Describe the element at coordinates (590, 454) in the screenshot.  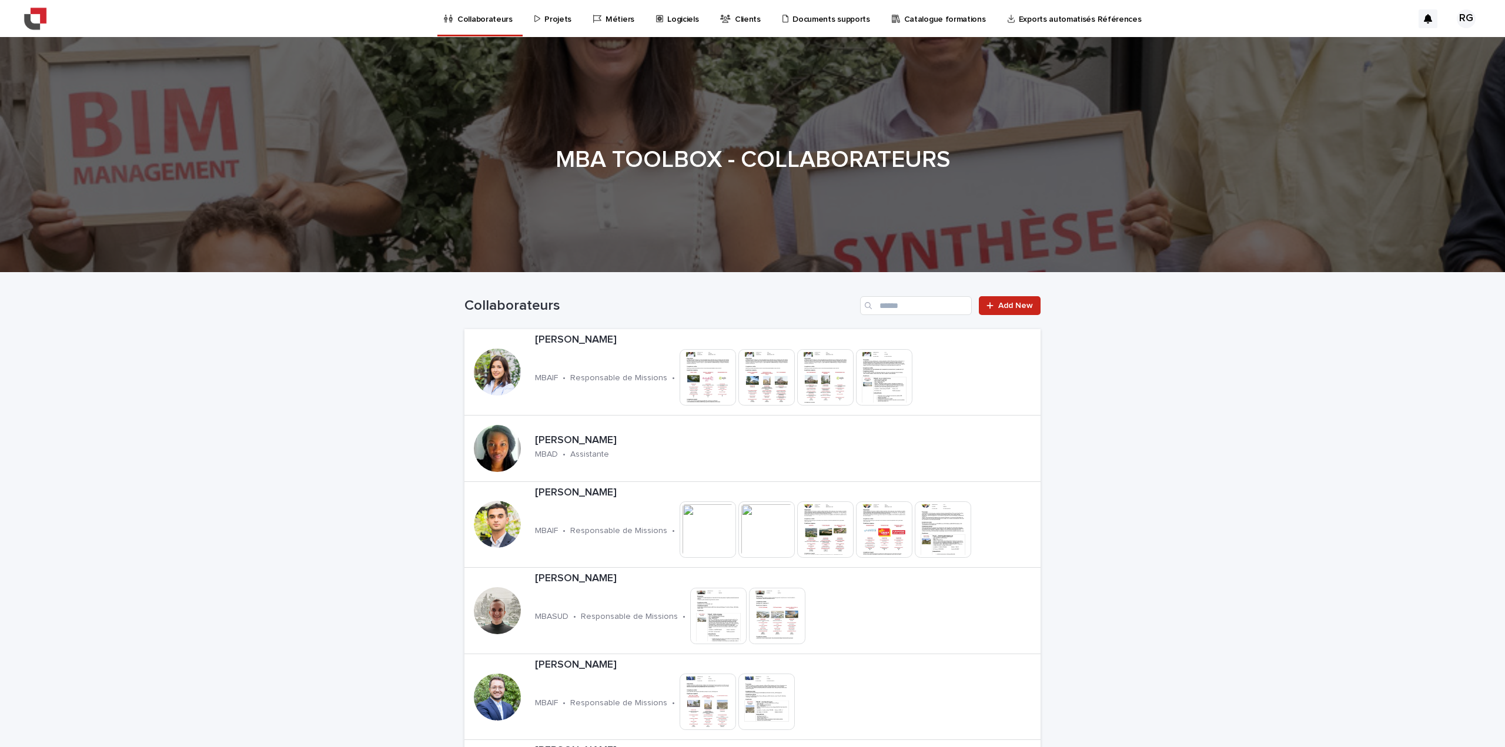
I see `p: Assistante` at that location.